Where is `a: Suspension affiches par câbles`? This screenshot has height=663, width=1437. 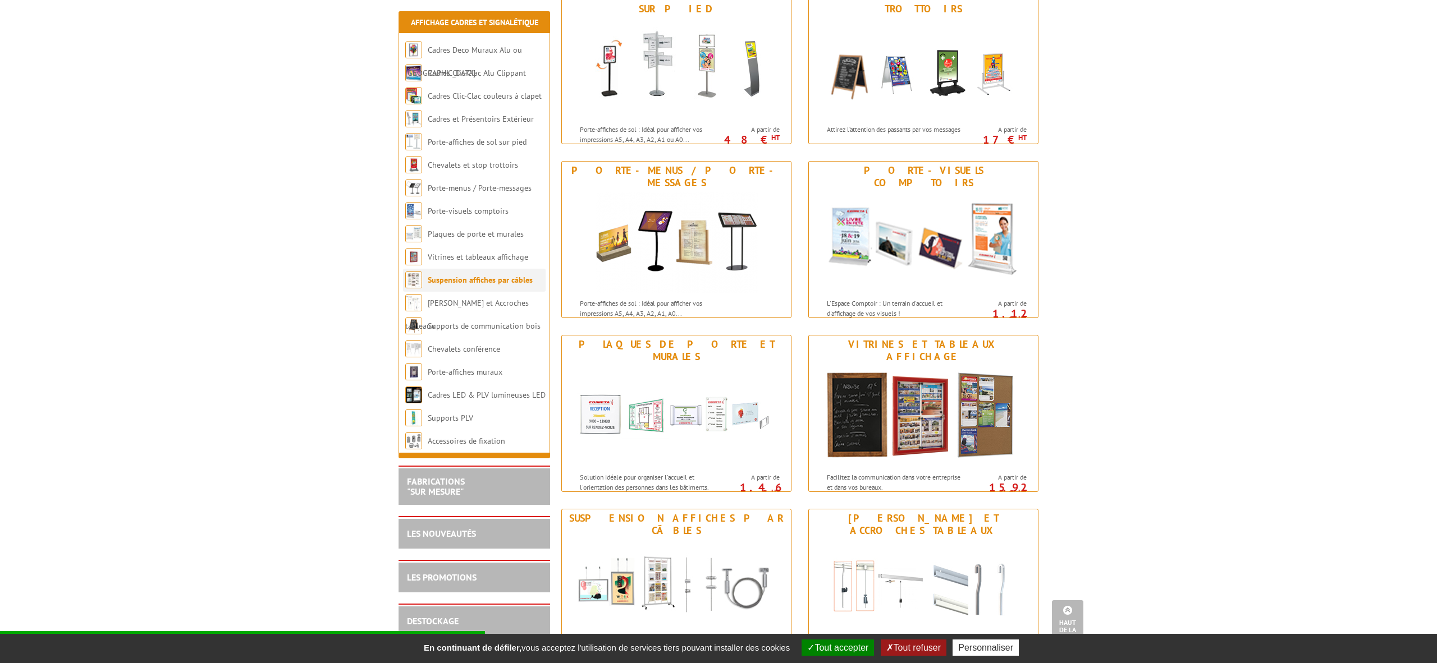
a: Suspension affiches par câbles is located at coordinates (480, 280).